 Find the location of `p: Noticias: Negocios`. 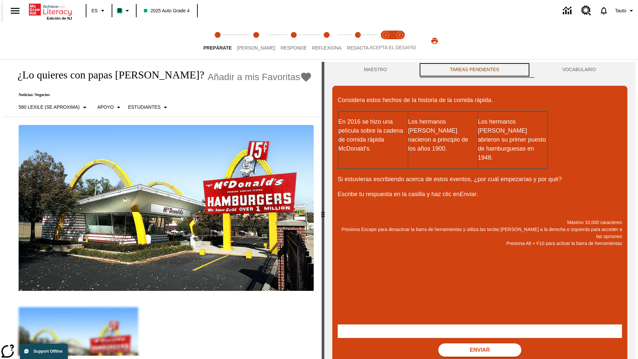

p: Noticias: Negocios is located at coordinates (161, 95).